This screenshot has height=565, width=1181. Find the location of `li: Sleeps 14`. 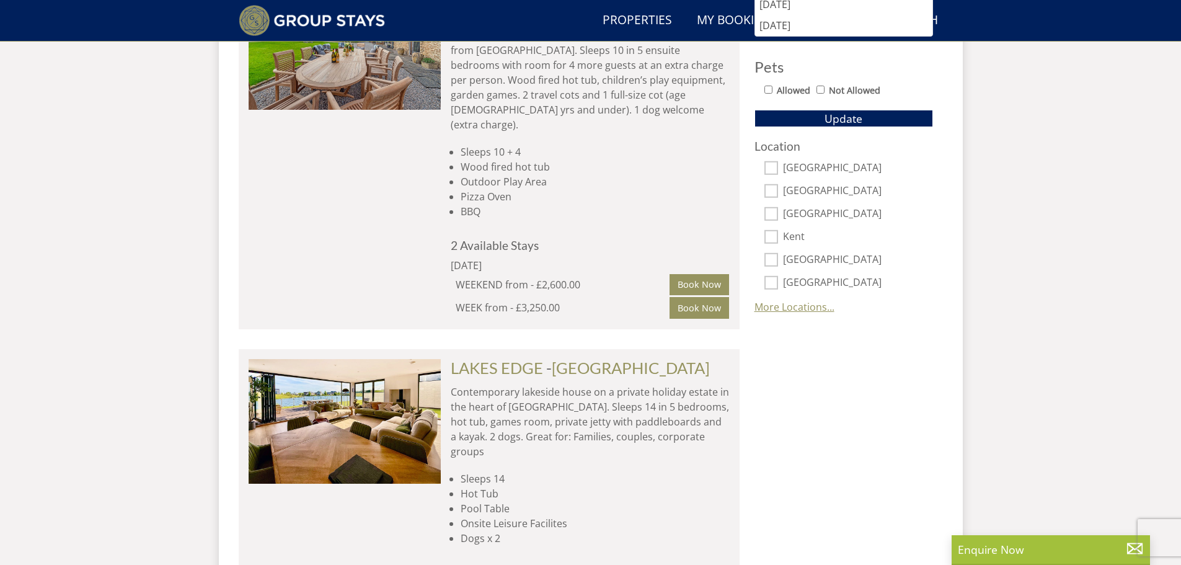

li: Sleeps 14 is located at coordinates (595, 479).